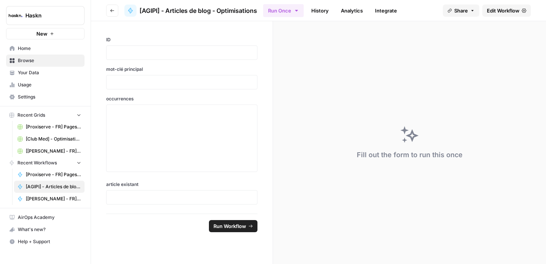 This screenshot has height=264, width=546. What do you see at coordinates (49, 242) in the screenshot?
I see `span: Help + Support` at bounding box center [49, 242].